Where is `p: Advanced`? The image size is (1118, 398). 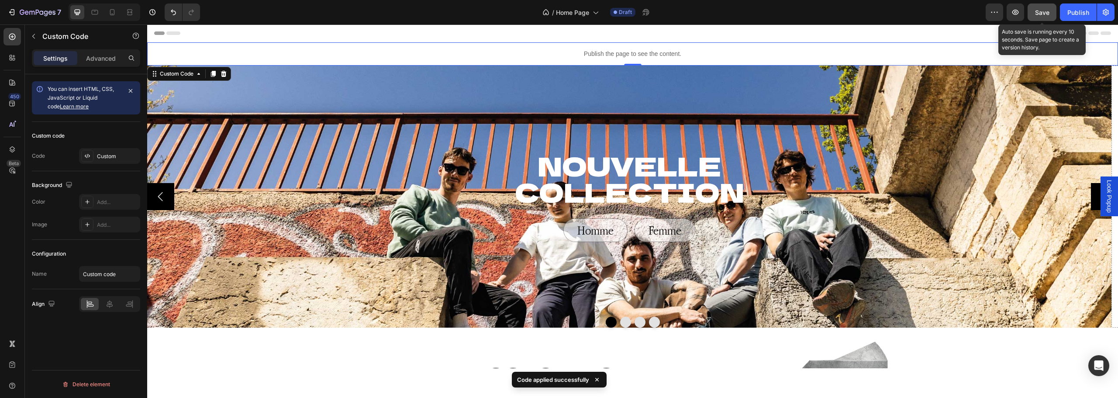 p: Advanced is located at coordinates (101, 58).